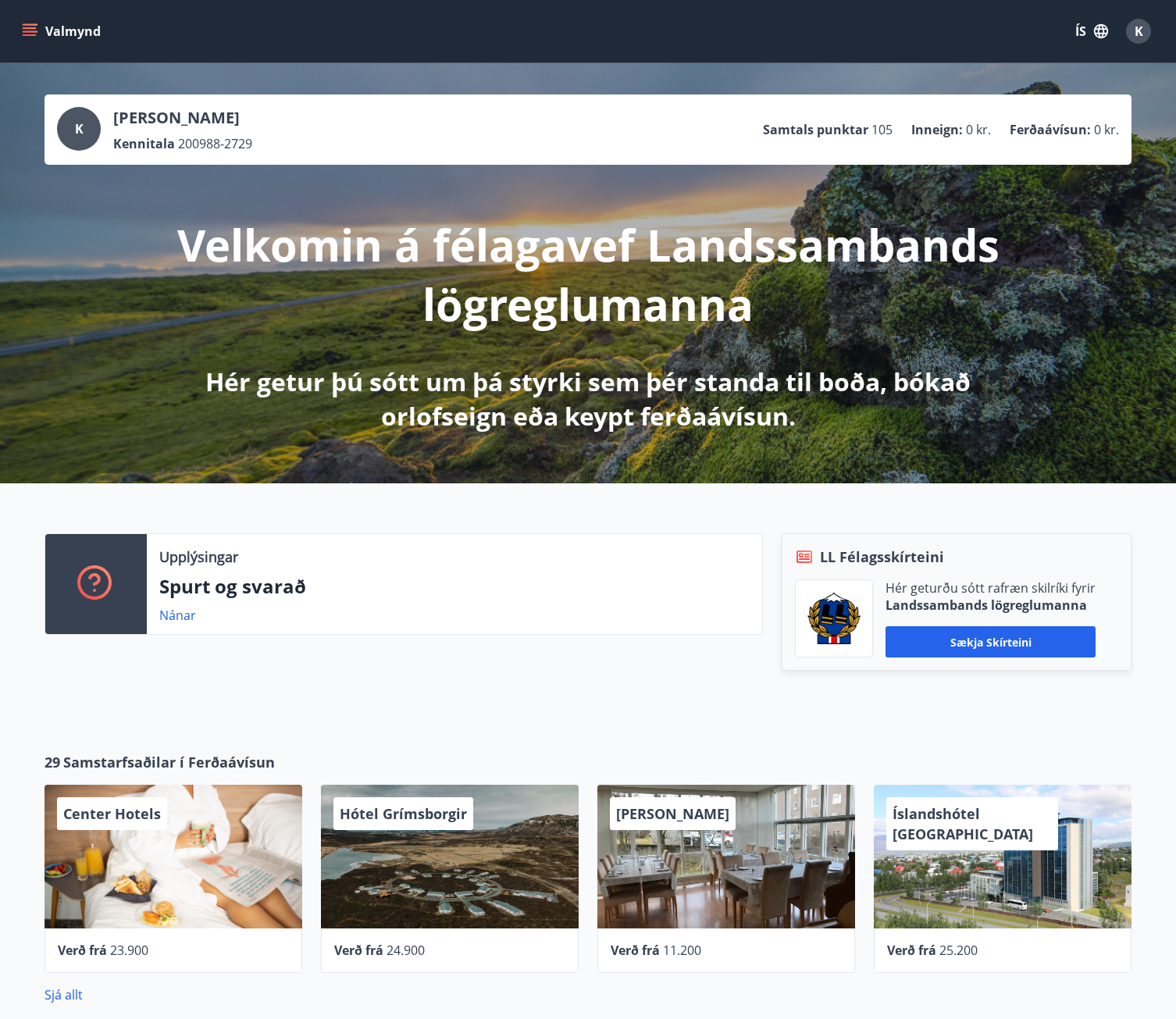 The height and width of the screenshot is (1019, 1176). What do you see at coordinates (168, 762) in the screenshot?
I see `span: Samstarfsaðilar í Ferðaávísun` at bounding box center [168, 762].